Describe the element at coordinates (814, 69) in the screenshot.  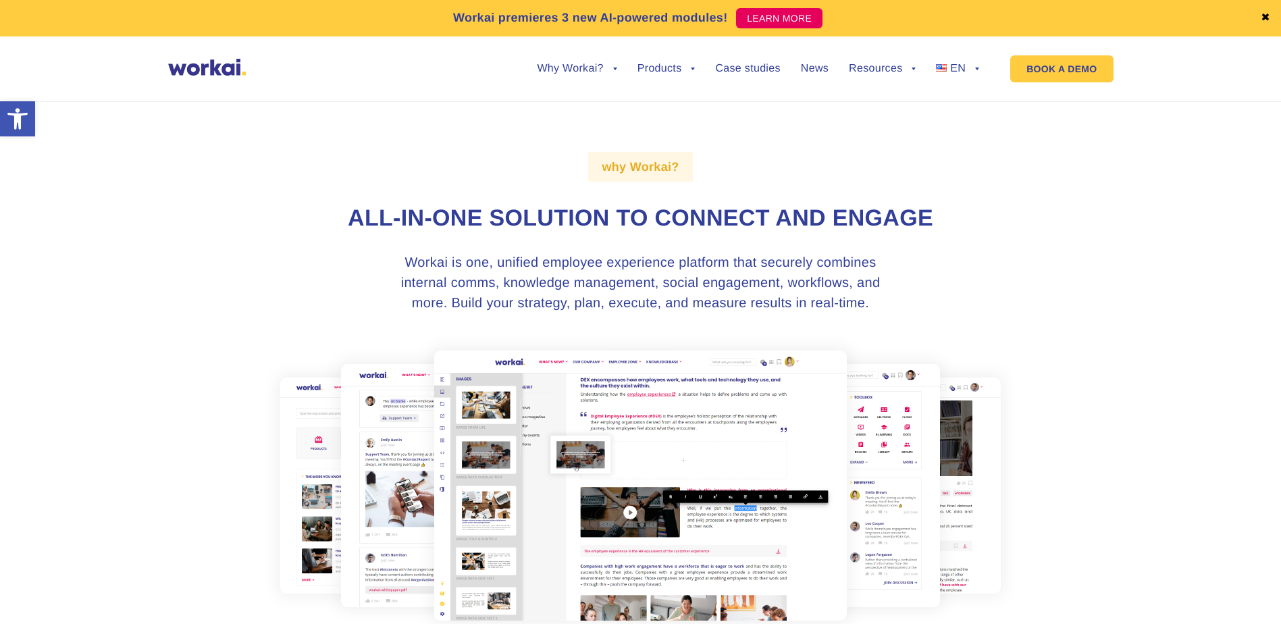
I see `a: News` at that location.